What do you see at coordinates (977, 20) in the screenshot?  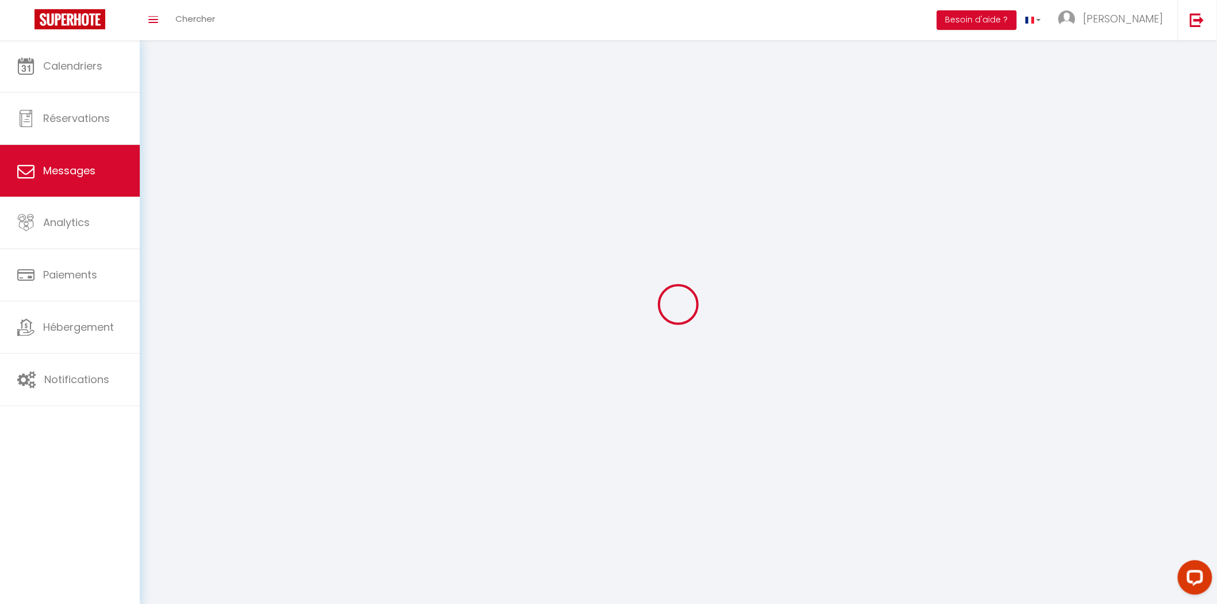 I see `button: Besoin d'aide ?` at bounding box center [977, 20].